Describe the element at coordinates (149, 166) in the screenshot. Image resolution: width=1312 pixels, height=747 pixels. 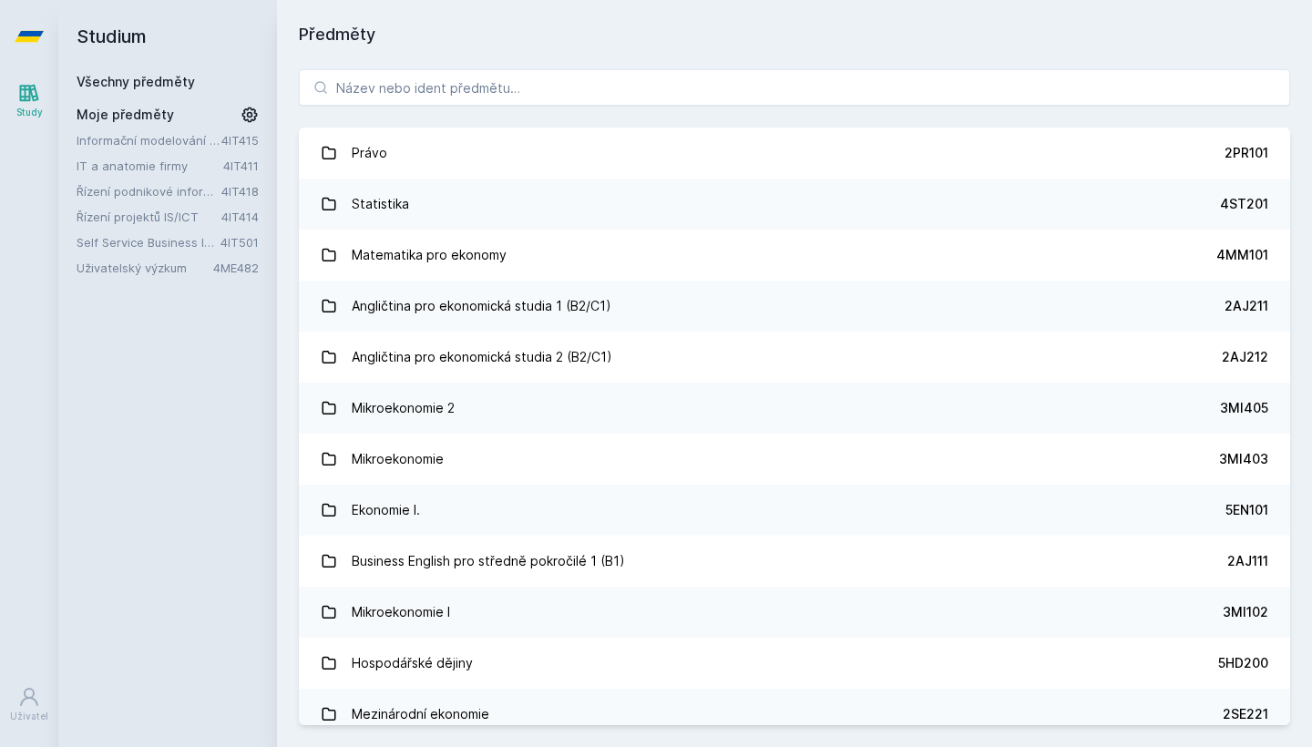
I see `a: IT a anatomie firmy` at that location.